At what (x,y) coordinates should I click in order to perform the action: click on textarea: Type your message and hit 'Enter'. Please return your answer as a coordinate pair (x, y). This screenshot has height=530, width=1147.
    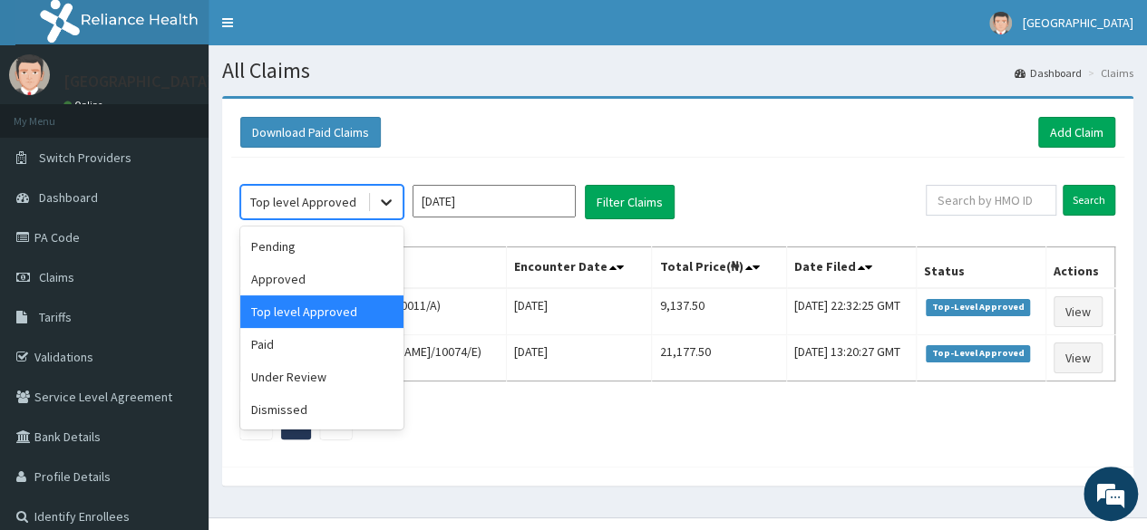
    Looking at the image, I should click on (177, 376).